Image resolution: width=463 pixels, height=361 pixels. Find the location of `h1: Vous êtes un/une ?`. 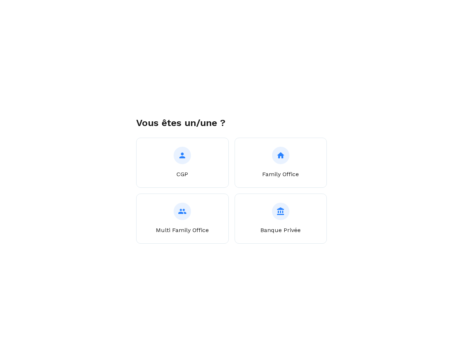

h1: Vous êtes un/une ? is located at coordinates (231, 123).